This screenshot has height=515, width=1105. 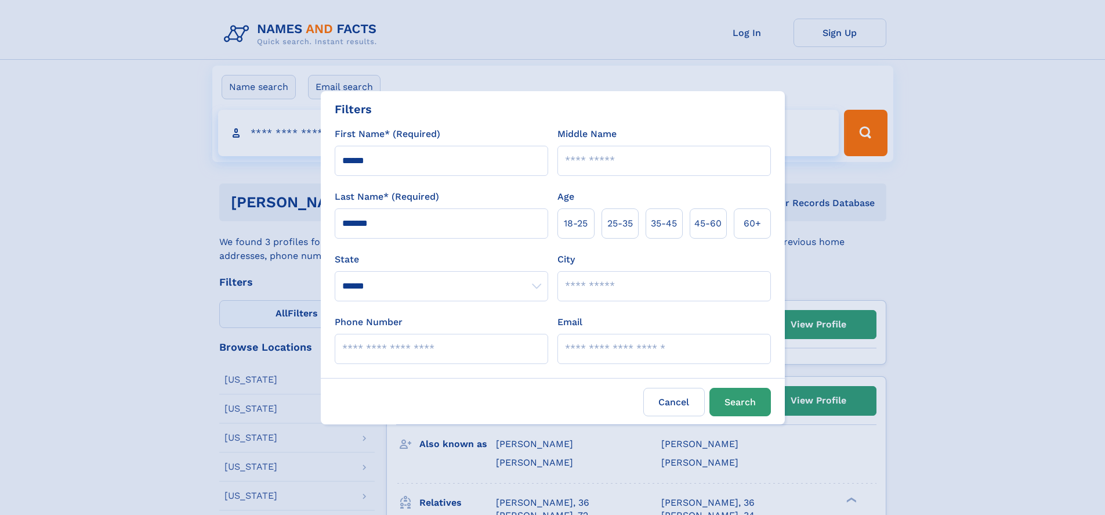 I want to click on span: 45‑60, so click(x=708, y=223).